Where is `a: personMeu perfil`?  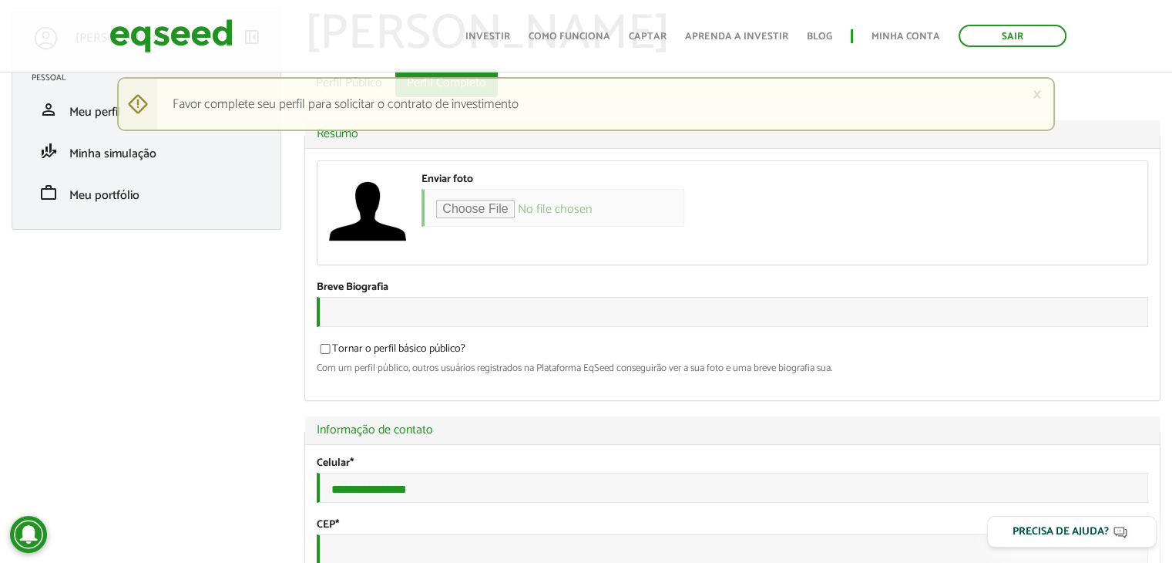 a: personMeu perfil is located at coordinates (146, 109).